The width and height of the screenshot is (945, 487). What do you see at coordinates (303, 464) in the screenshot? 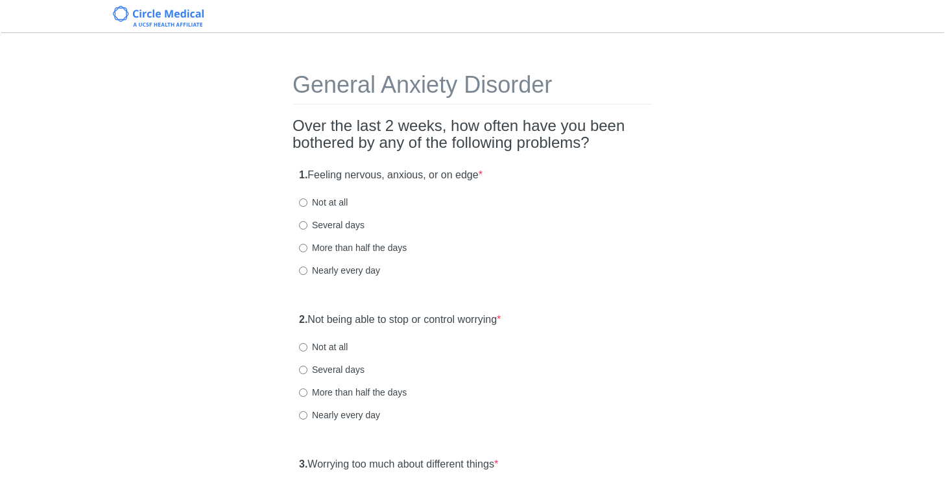
I see `strong: 3.` at bounding box center [303, 464].